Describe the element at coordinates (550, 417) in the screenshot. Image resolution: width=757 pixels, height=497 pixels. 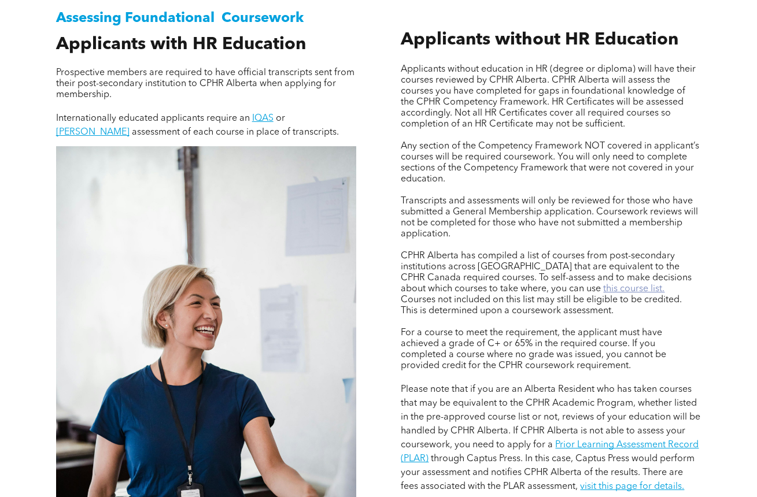
I see `span: Please note that if you are an Alberta Resident who has taken courses that may be equivalent to t...` at that location.